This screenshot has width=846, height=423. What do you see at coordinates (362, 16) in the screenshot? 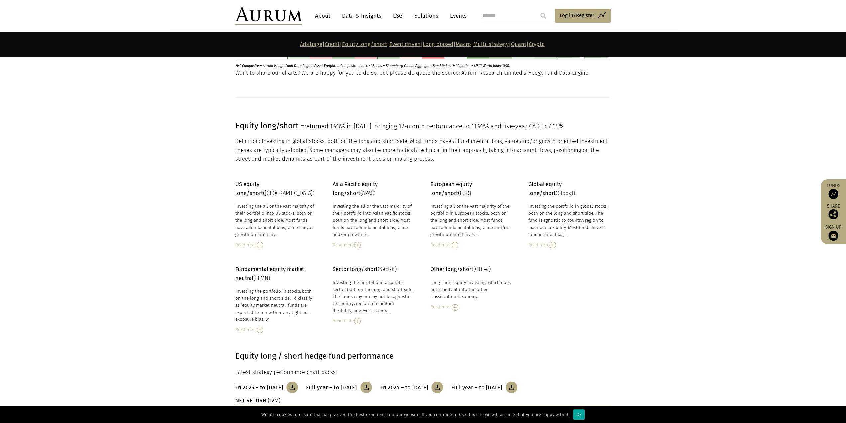
I see `a: Data & Insights` at bounding box center [362, 16].